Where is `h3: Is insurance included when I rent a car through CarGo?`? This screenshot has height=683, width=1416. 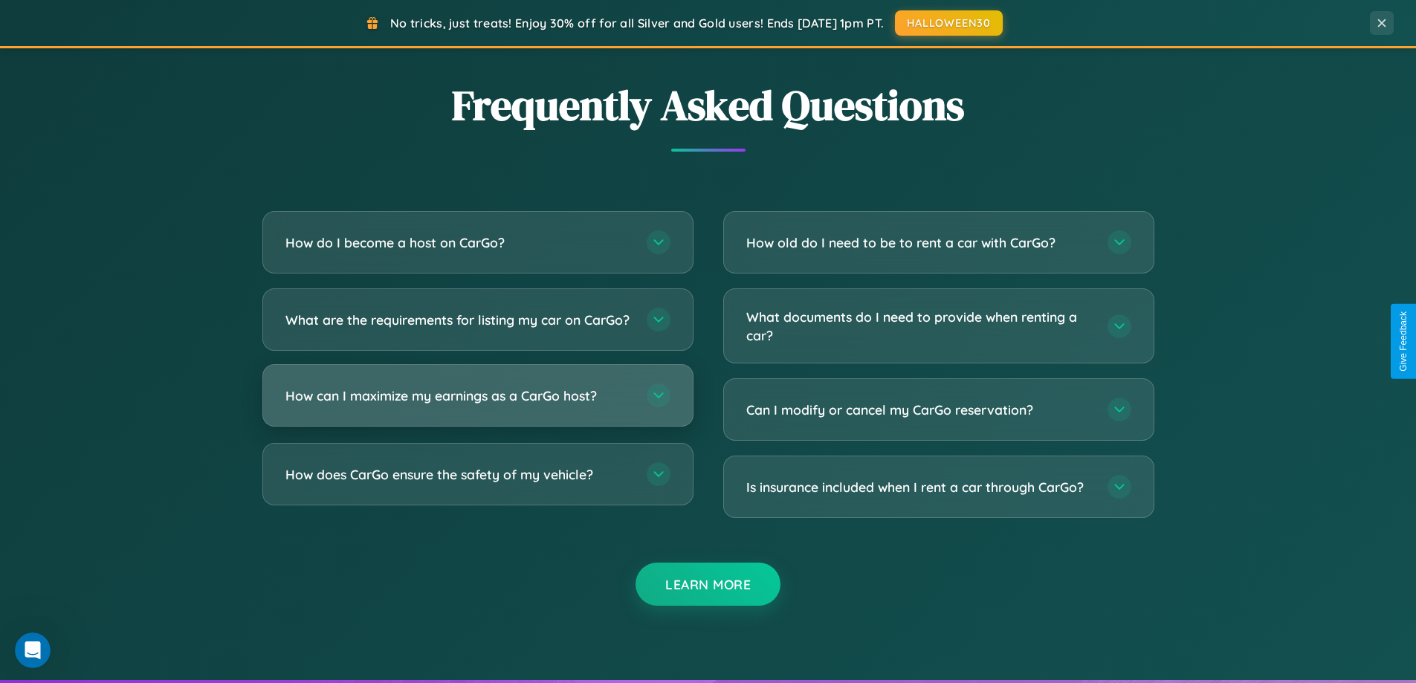 h3: Is insurance included when I rent a car through CarGo? is located at coordinates (919, 487).